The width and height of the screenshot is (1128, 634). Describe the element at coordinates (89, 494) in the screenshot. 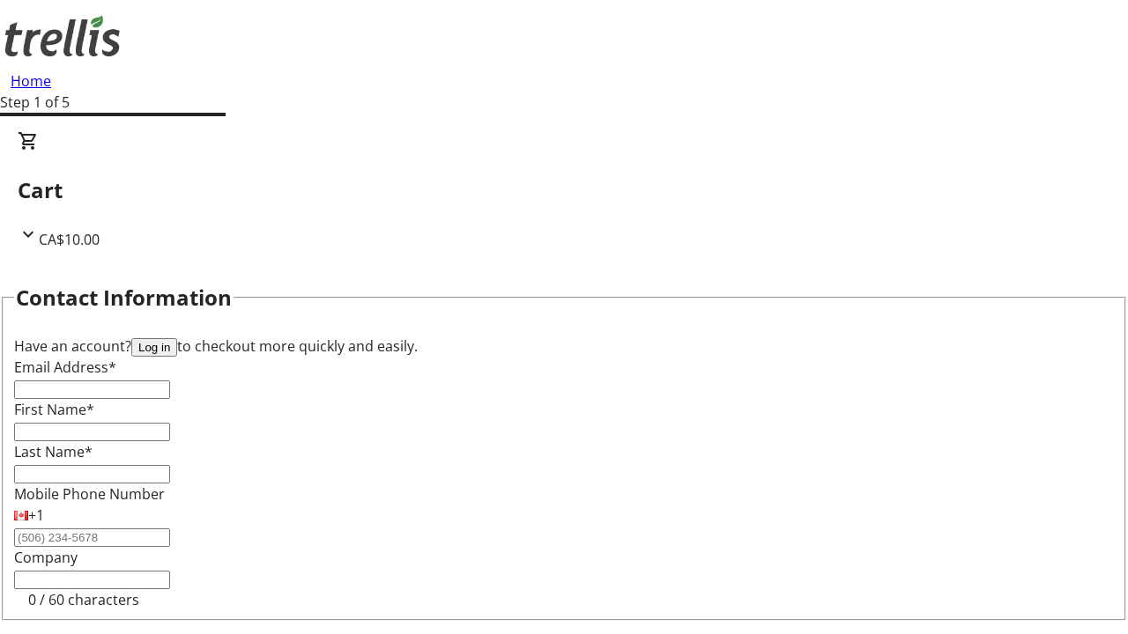

I see `label: Mobile Phone Number` at that location.